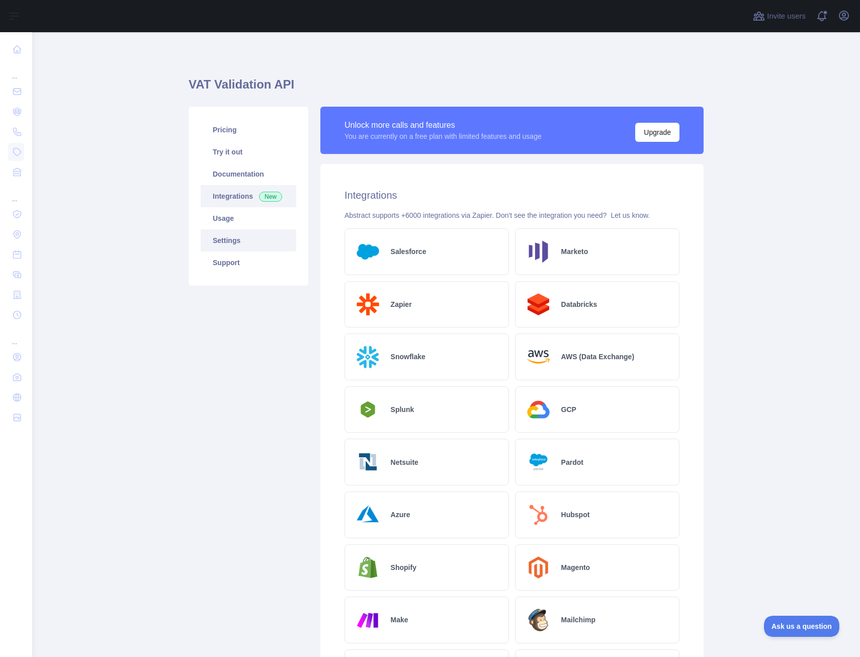 The height and width of the screenshot is (657, 860). What do you see at coordinates (401, 304) in the screenshot?
I see `h2: Zapier` at bounding box center [401, 304].